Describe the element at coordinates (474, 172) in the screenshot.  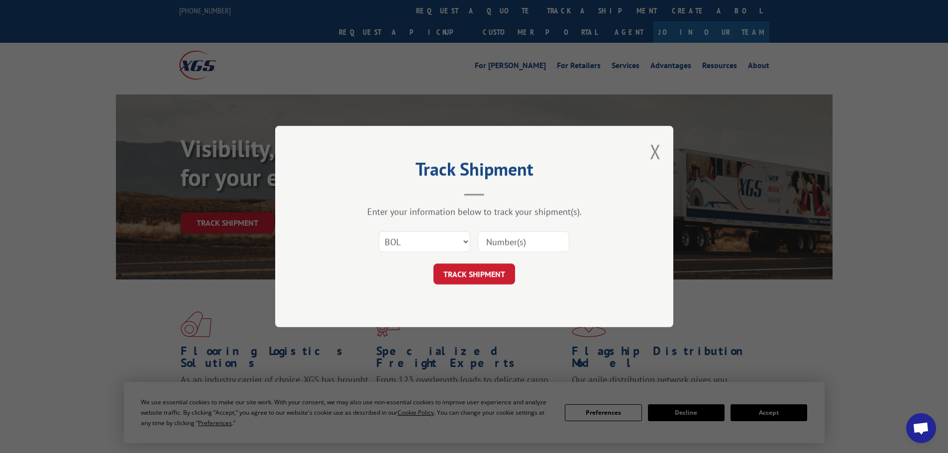
I see `h2: Track Shipment` at that location.